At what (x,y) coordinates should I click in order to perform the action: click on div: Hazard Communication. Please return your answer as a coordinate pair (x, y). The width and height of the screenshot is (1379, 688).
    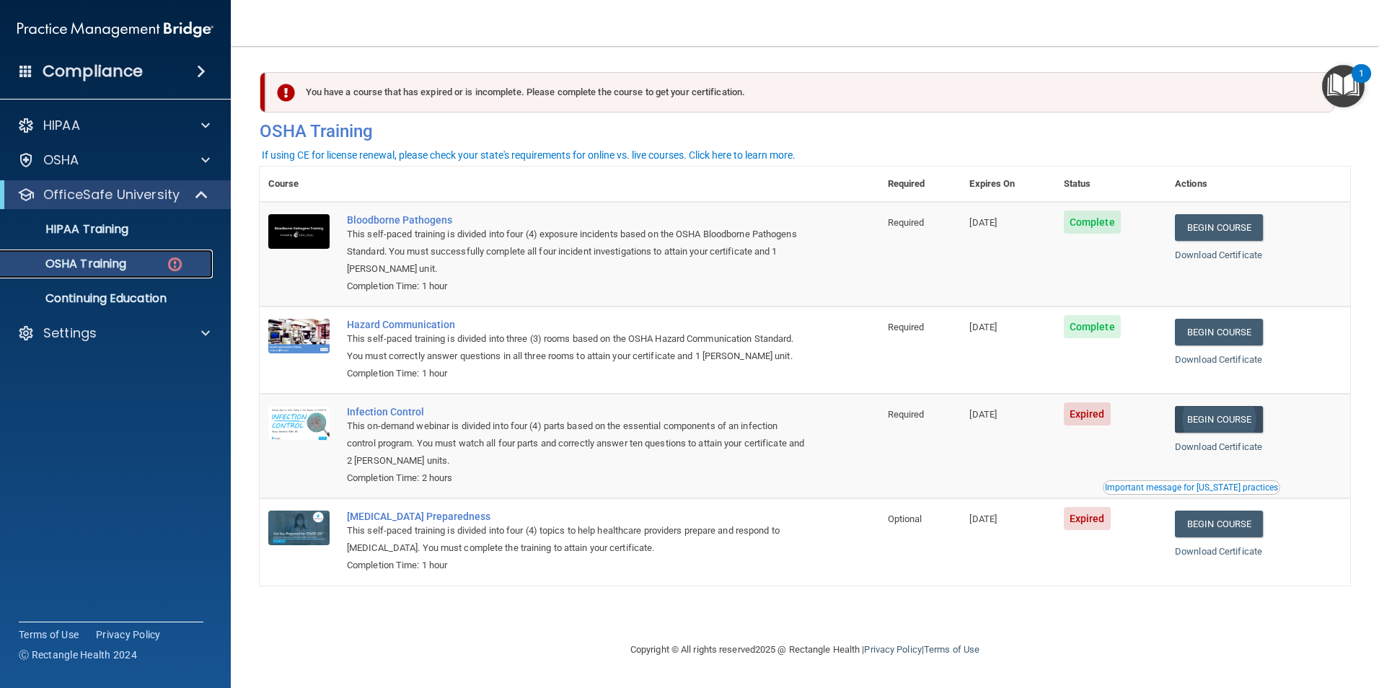
    Looking at the image, I should click on (577, 325).